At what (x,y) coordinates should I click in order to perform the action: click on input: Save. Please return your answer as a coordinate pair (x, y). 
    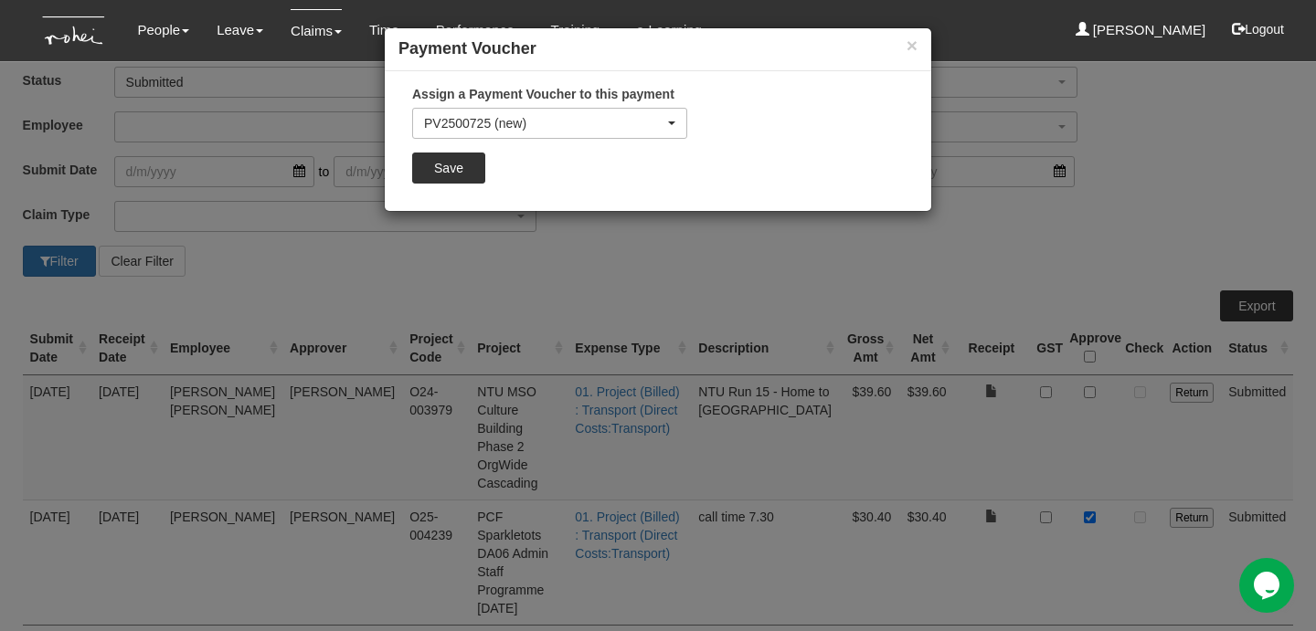
    Looking at the image, I should click on (449, 168).